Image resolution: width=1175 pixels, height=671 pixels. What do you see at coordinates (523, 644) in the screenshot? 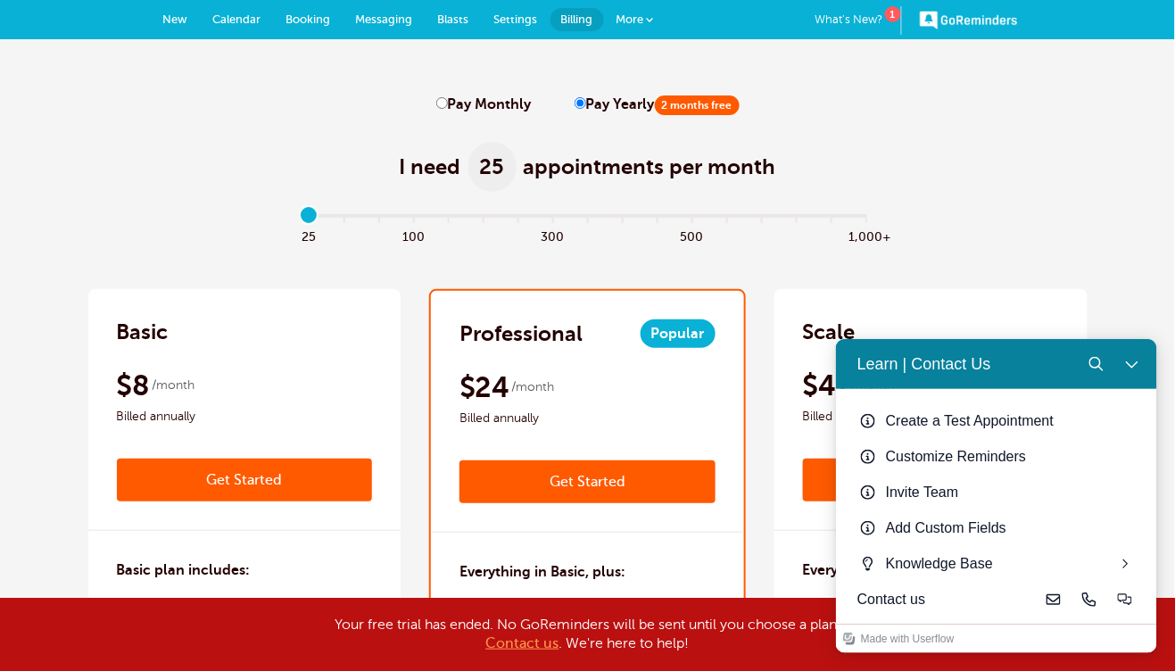
I see `b: Contact us` at bounding box center [523, 644].